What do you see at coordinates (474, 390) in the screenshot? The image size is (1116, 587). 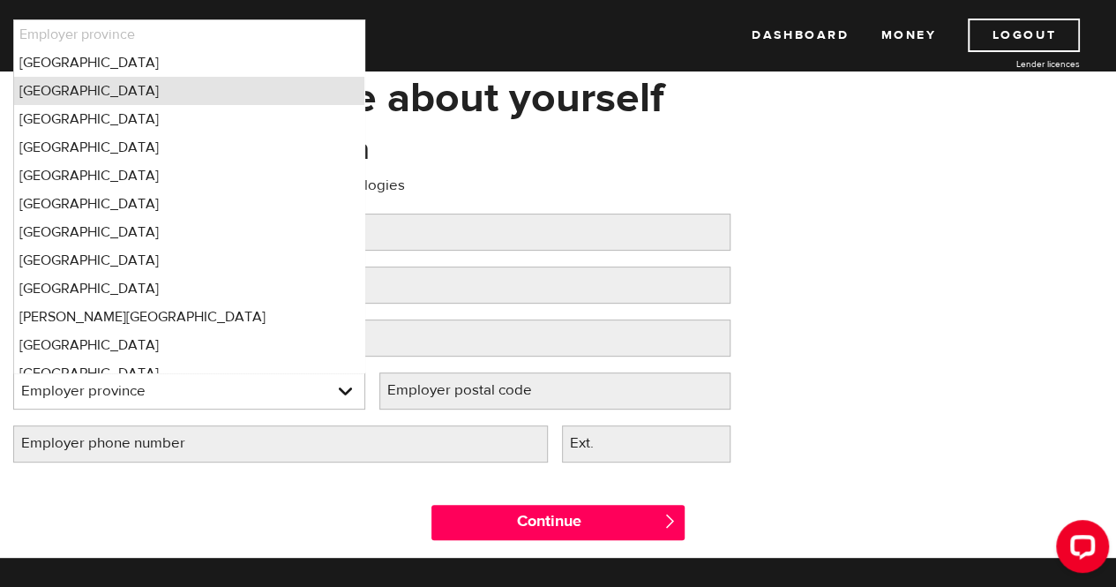 I see `label: Employer postal code` at bounding box center [474, 390].